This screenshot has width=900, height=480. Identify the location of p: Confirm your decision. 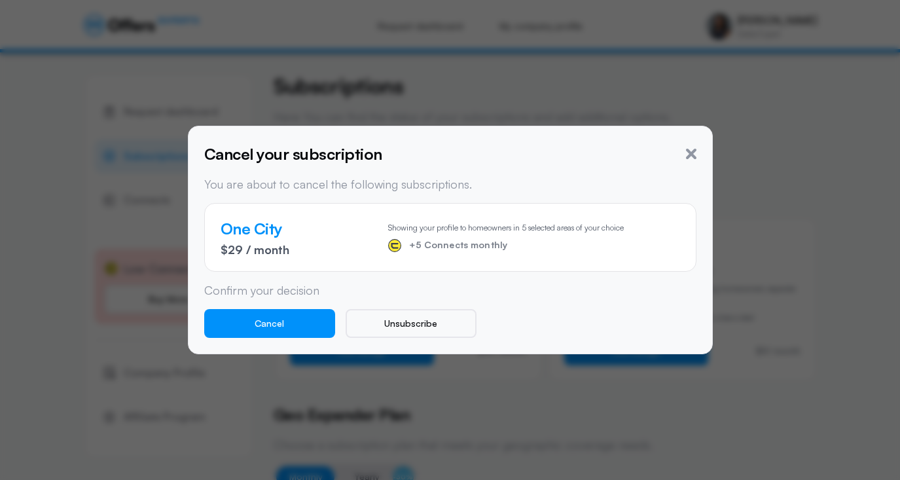
(450, 290).